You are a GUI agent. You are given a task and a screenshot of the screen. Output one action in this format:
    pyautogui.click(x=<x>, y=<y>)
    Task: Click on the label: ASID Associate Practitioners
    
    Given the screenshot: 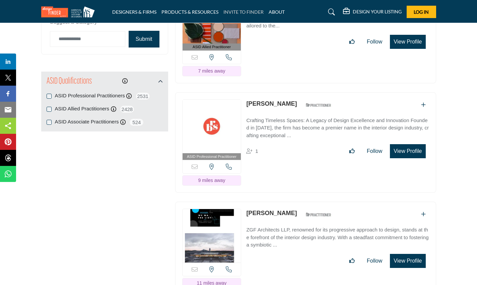 What is the action you would take?
    pyautogui.click(x=87, y=122)
    